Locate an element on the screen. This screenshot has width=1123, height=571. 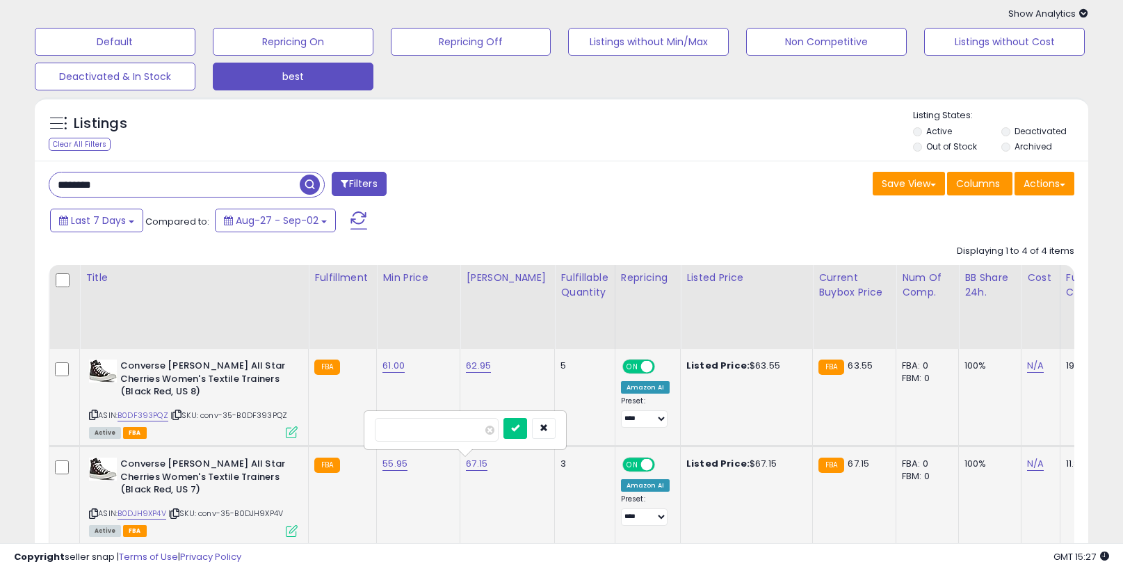
button: Aug-27 - Sep-02 is located at coordinates (275, 221).